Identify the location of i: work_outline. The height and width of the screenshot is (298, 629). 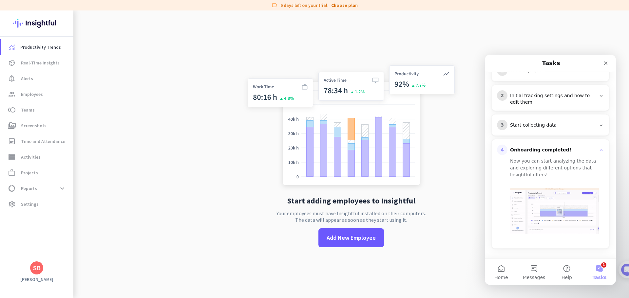
(12, 173).